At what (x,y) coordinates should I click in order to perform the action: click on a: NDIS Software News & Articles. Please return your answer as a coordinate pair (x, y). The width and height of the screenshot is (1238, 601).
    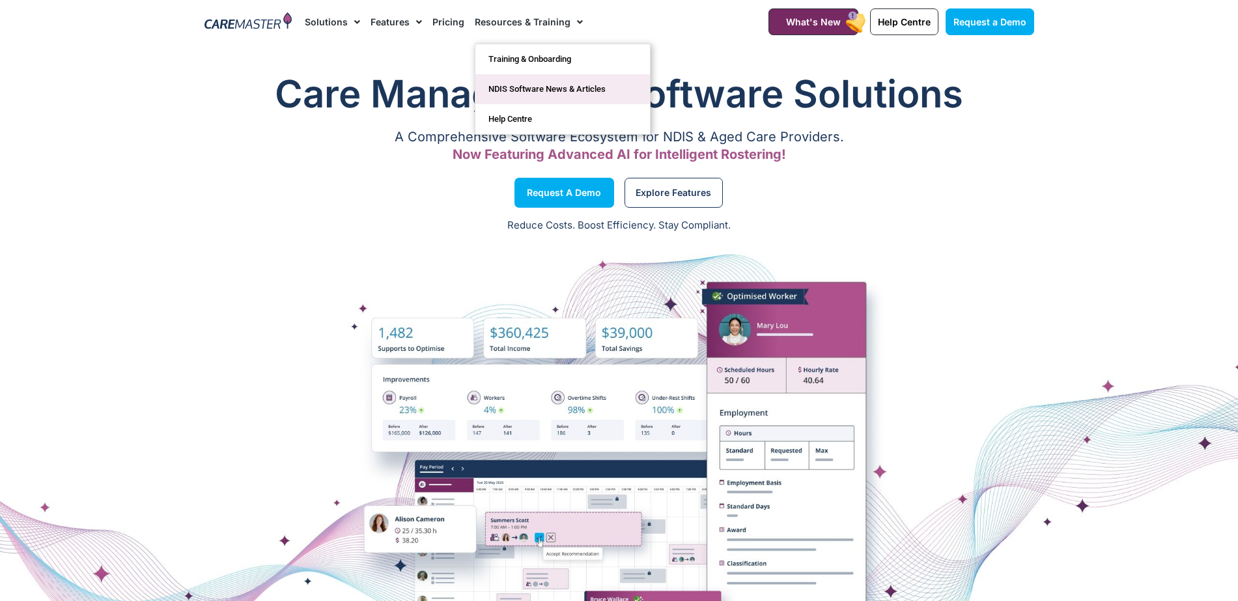
    Looking at the image, I should click on (563, 89).